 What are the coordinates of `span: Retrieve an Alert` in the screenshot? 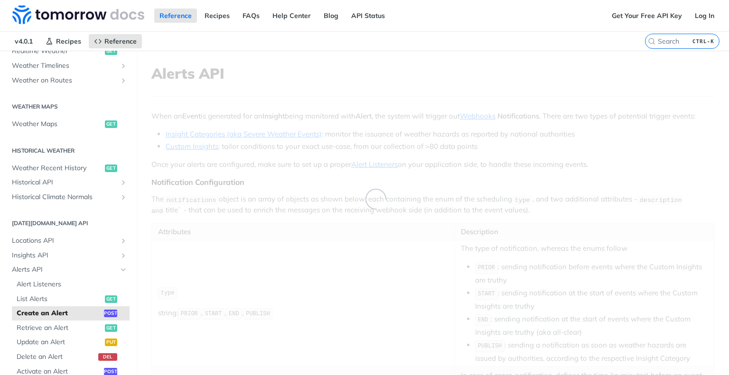 It's located at (59, 328).